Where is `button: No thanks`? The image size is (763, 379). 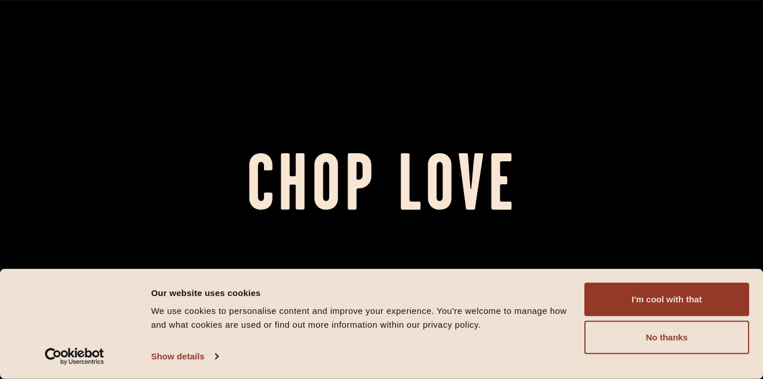 button: No thanks is located at coordinates (666, 338).